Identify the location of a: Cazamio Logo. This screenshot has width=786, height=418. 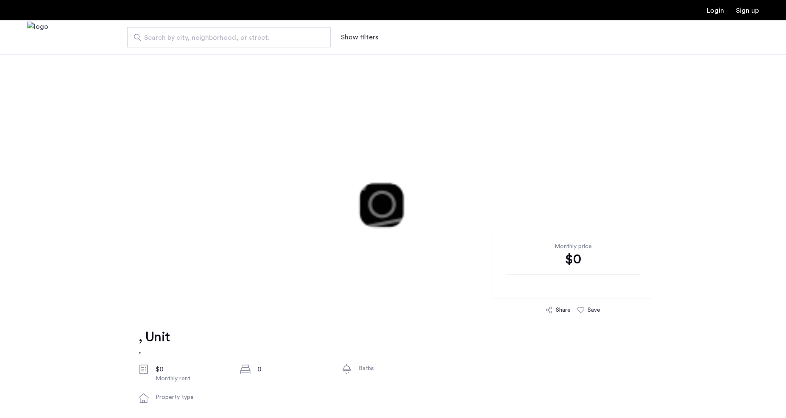
(38, 37).